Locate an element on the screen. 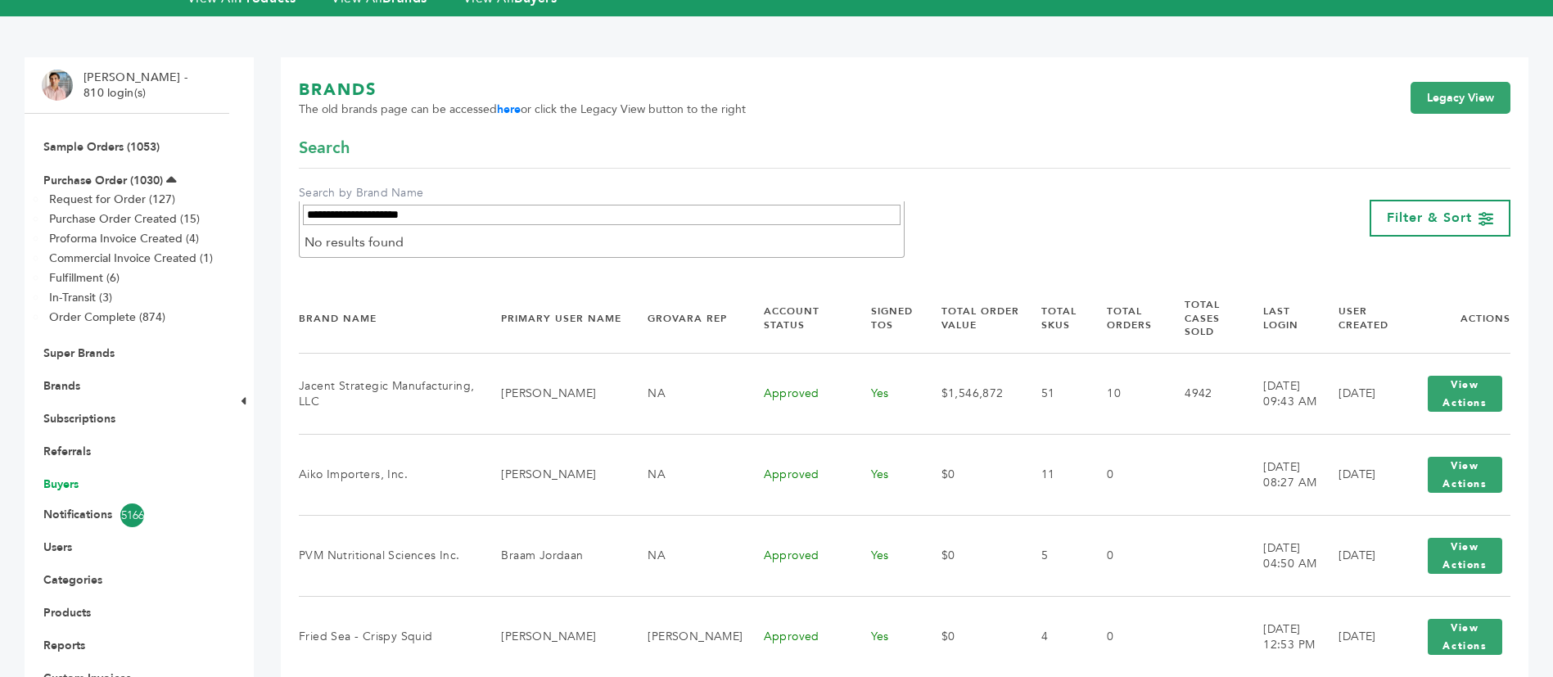 This screenshot has width=1553, height=677. a: Commercial Invoice Created (1) is located at coordinates (131, 258).